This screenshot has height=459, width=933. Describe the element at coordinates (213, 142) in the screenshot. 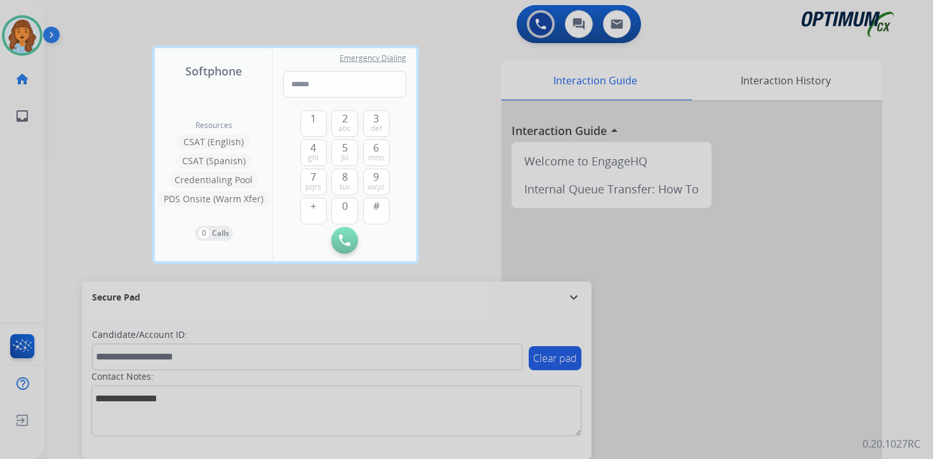

I see `button: CSAT (English)` at that location.